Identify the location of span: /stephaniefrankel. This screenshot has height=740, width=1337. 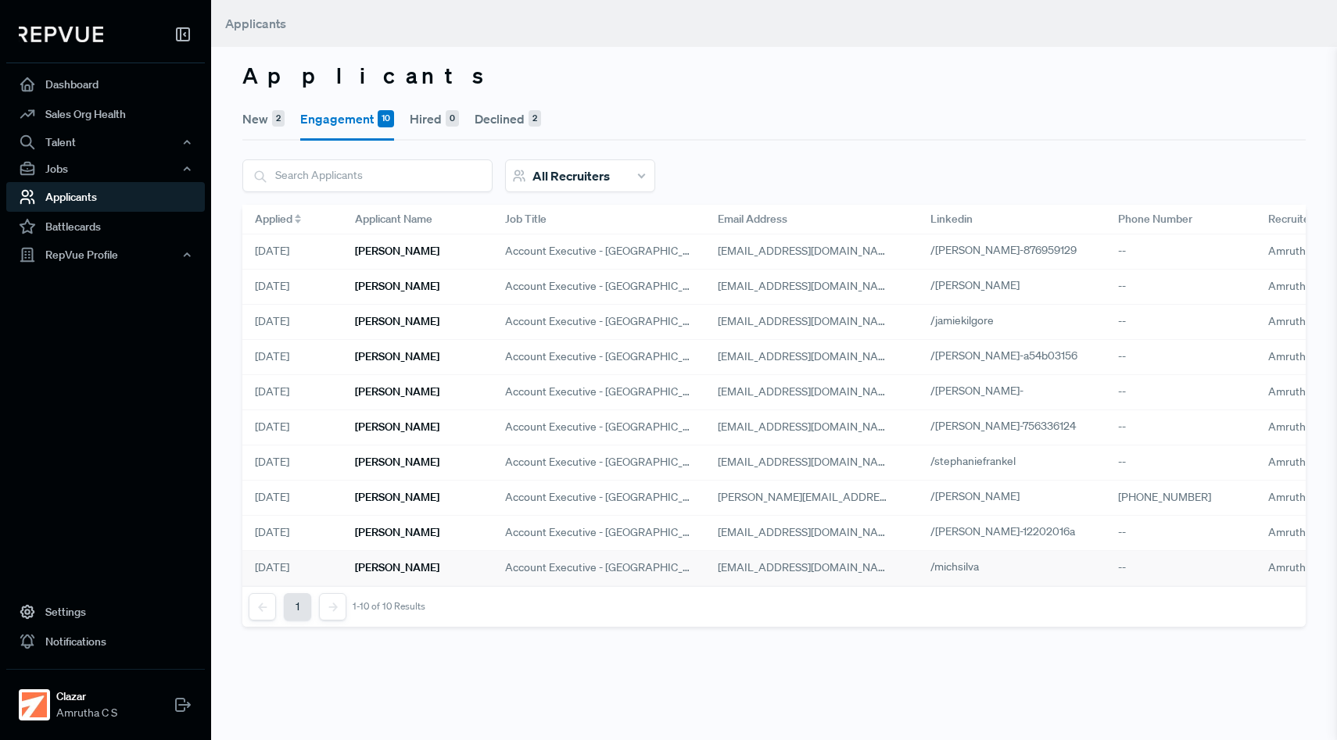
(972, 461).